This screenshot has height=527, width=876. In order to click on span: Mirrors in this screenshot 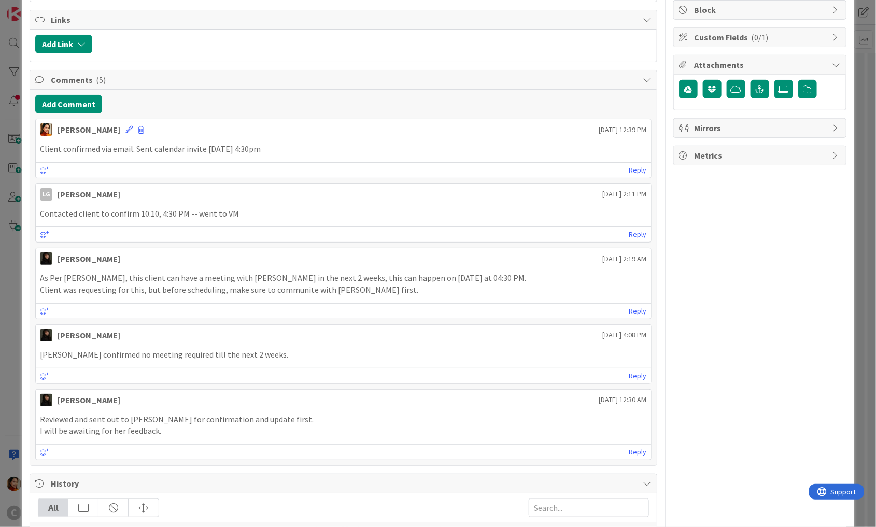, I will do `click(761, 128)`.